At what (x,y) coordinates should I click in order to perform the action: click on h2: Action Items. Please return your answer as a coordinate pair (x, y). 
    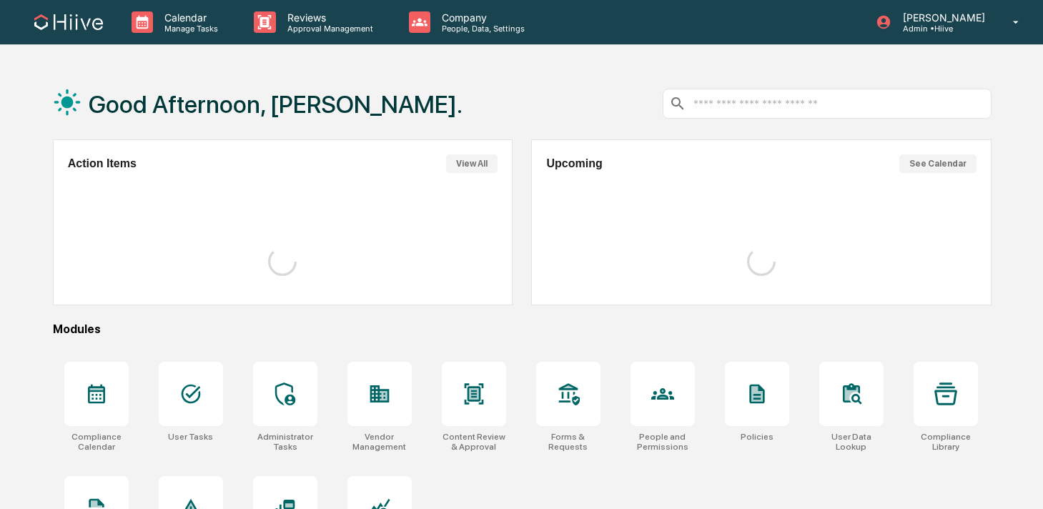
    Looking at the image, I should click on (102, 164).